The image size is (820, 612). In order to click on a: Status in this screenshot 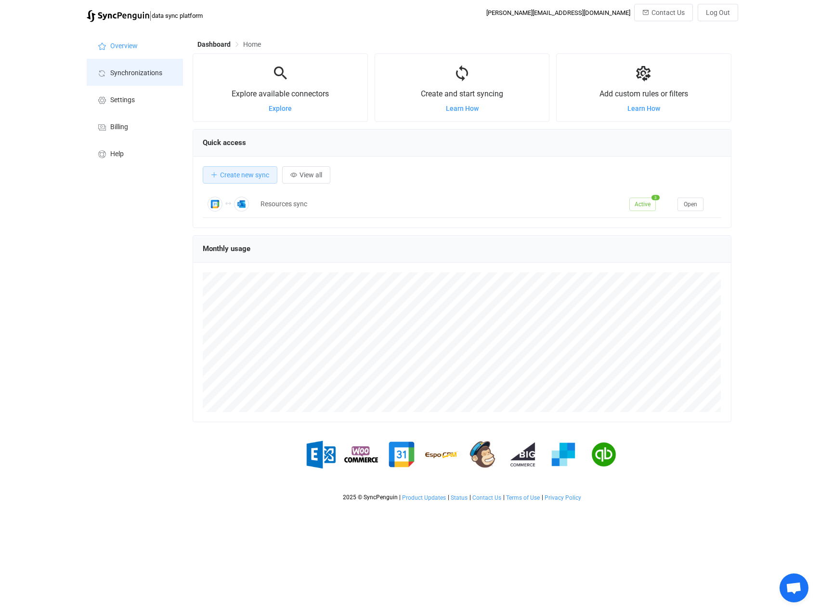, I will do `click(459, 498)`.